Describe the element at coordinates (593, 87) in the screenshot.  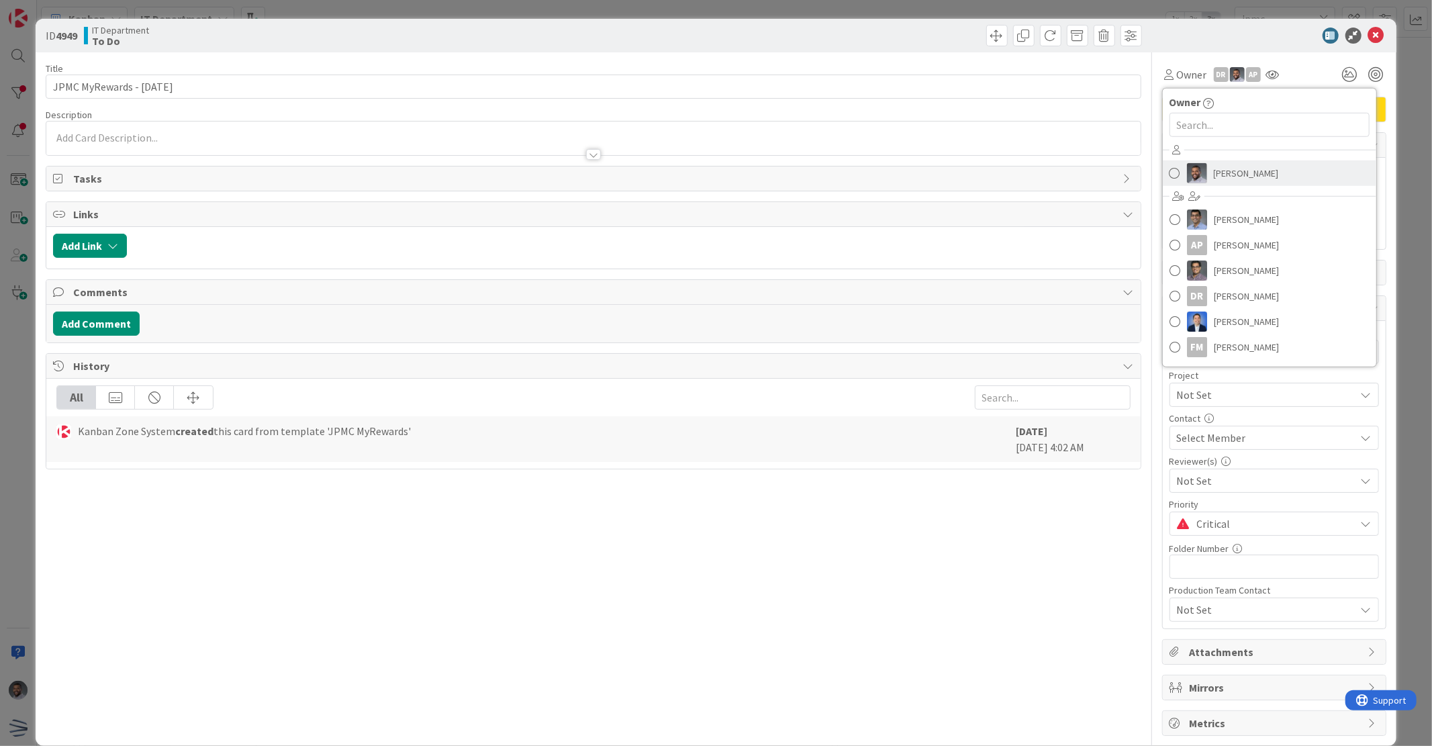
I see `input: type card name here...` at that location.